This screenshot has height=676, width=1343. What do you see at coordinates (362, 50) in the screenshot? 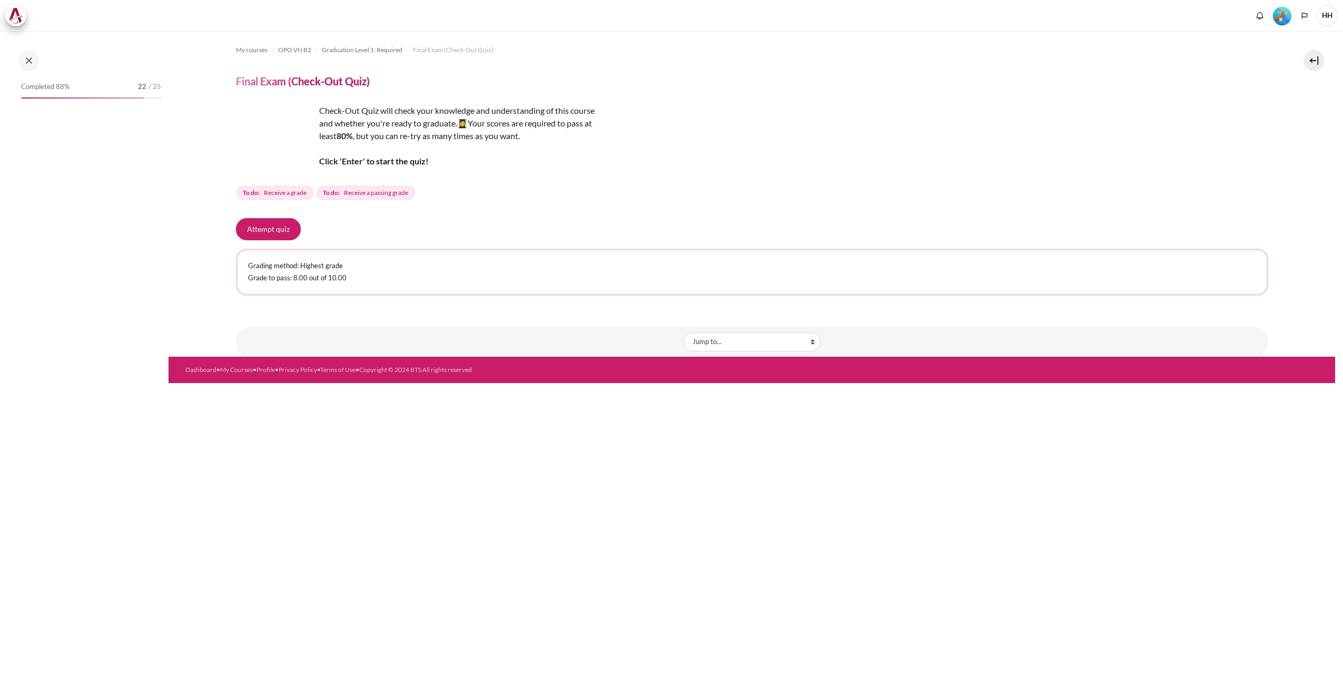
I see `a: Graduation Level 1: Required` at bounding box center [362, 50].